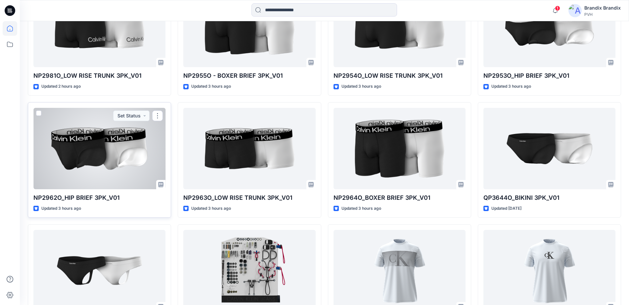 The height and width of the screenshot is (305, 629). Describe the element at coordinates (549, 198) in the screenshot. I see `p: QP3644O_BIKINI 3PK_V01` at that location.